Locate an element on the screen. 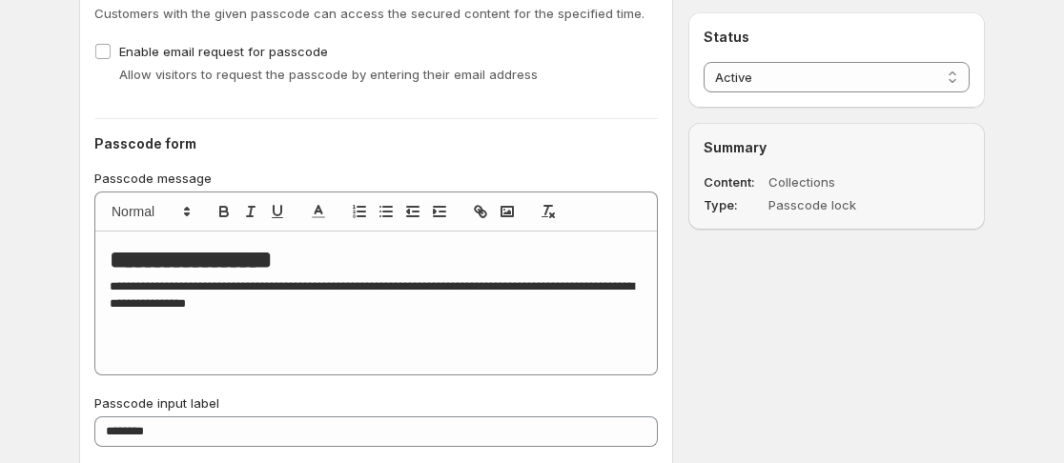  dt: Content: is located at coordinates (734, 182).